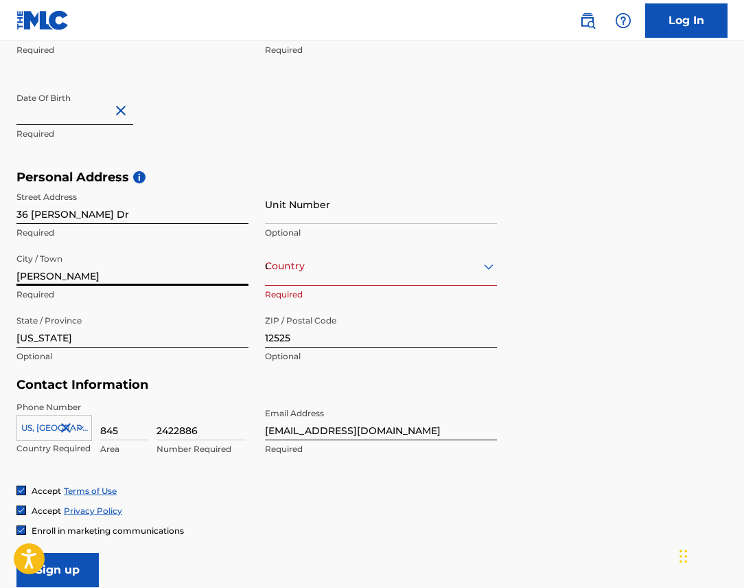 The image size is (744, 588). What do you see at coordinates (93, 510) in the screenshot?
I see `a: Privacy Policy` at bounding box center [93, 510].